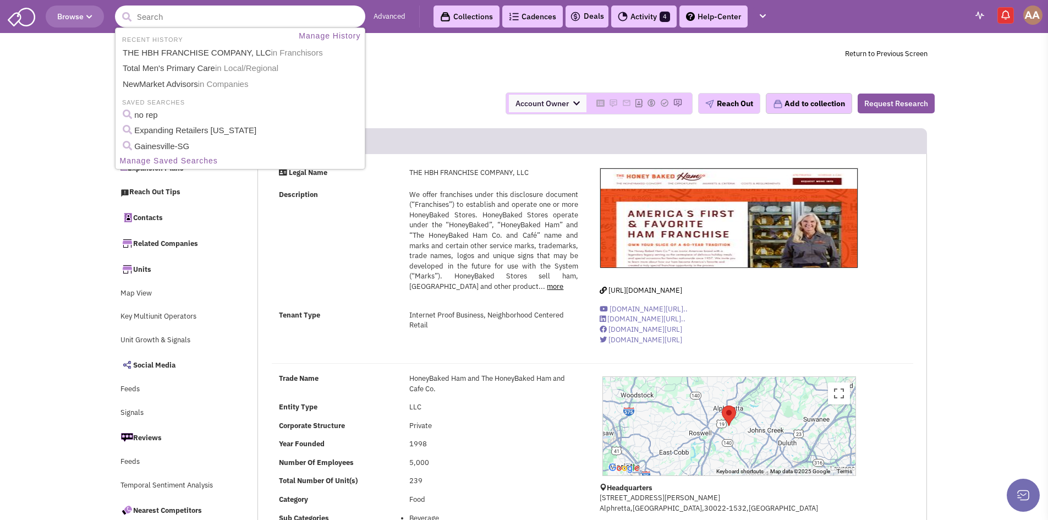 This screenshot has width=1048, height=520. I want to click on a: Map View, so click(175, 294).